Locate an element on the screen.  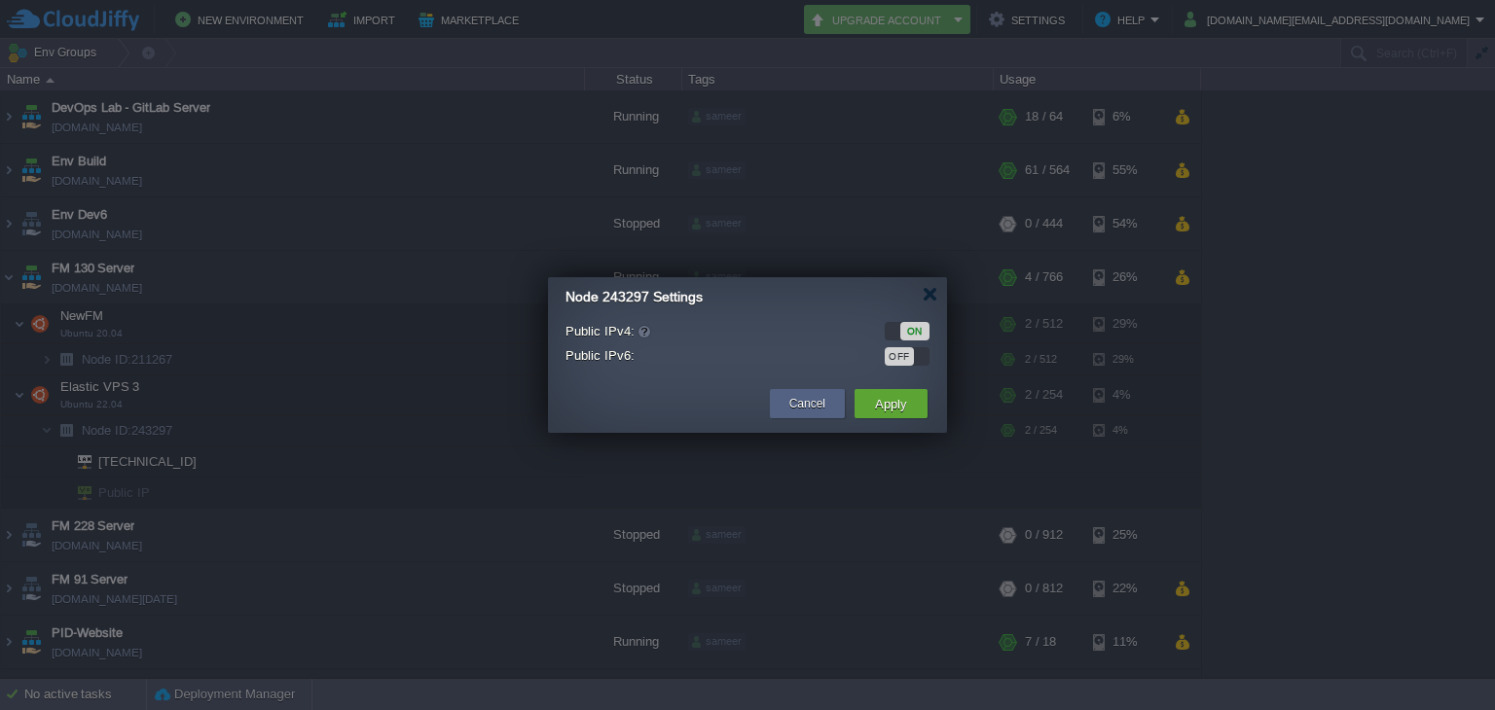
button: Apply is located at coordinates (890, 404).